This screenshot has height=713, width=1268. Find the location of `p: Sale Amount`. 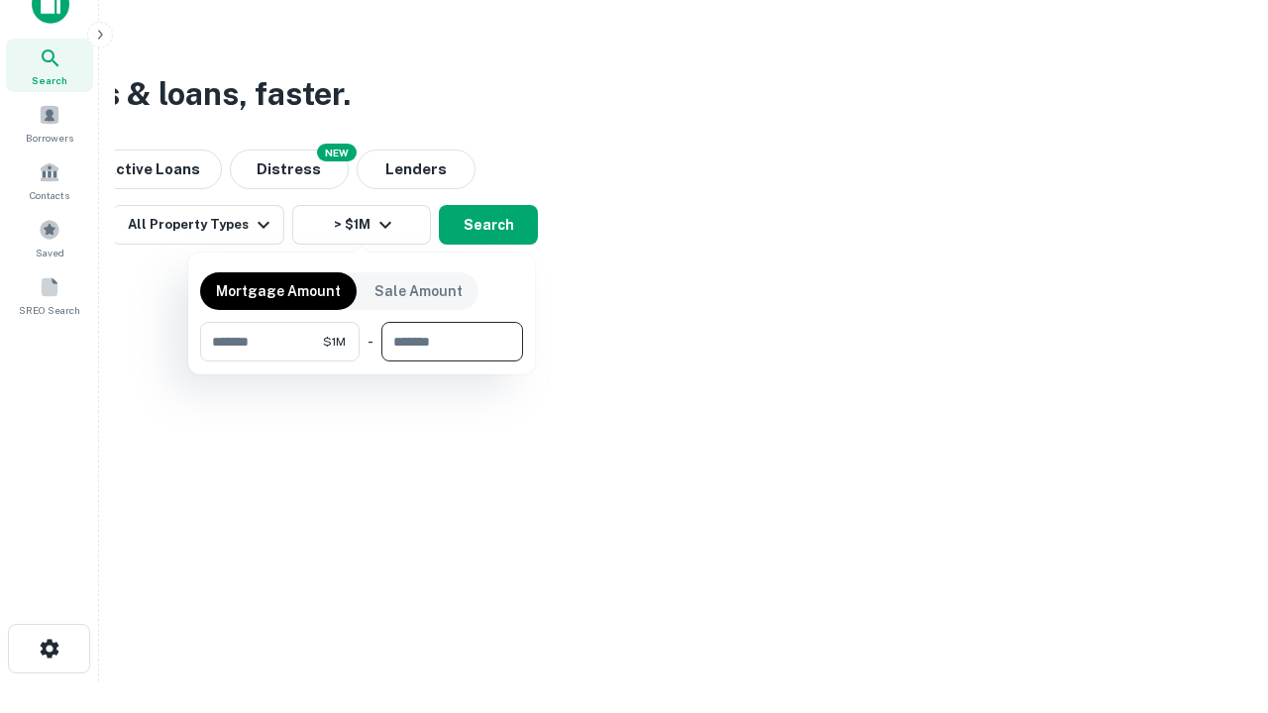

p: Sale Amount is located at coordinates (418, 291).